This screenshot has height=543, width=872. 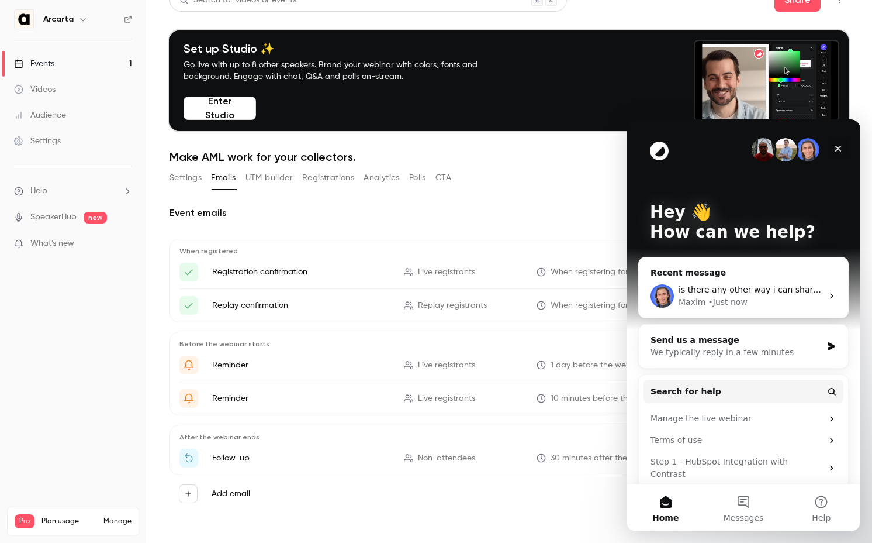 What do you see at coordinates (301, 305) in the screenshot?
I see `p: Replay confirmation` at bounding box center [301, 305].